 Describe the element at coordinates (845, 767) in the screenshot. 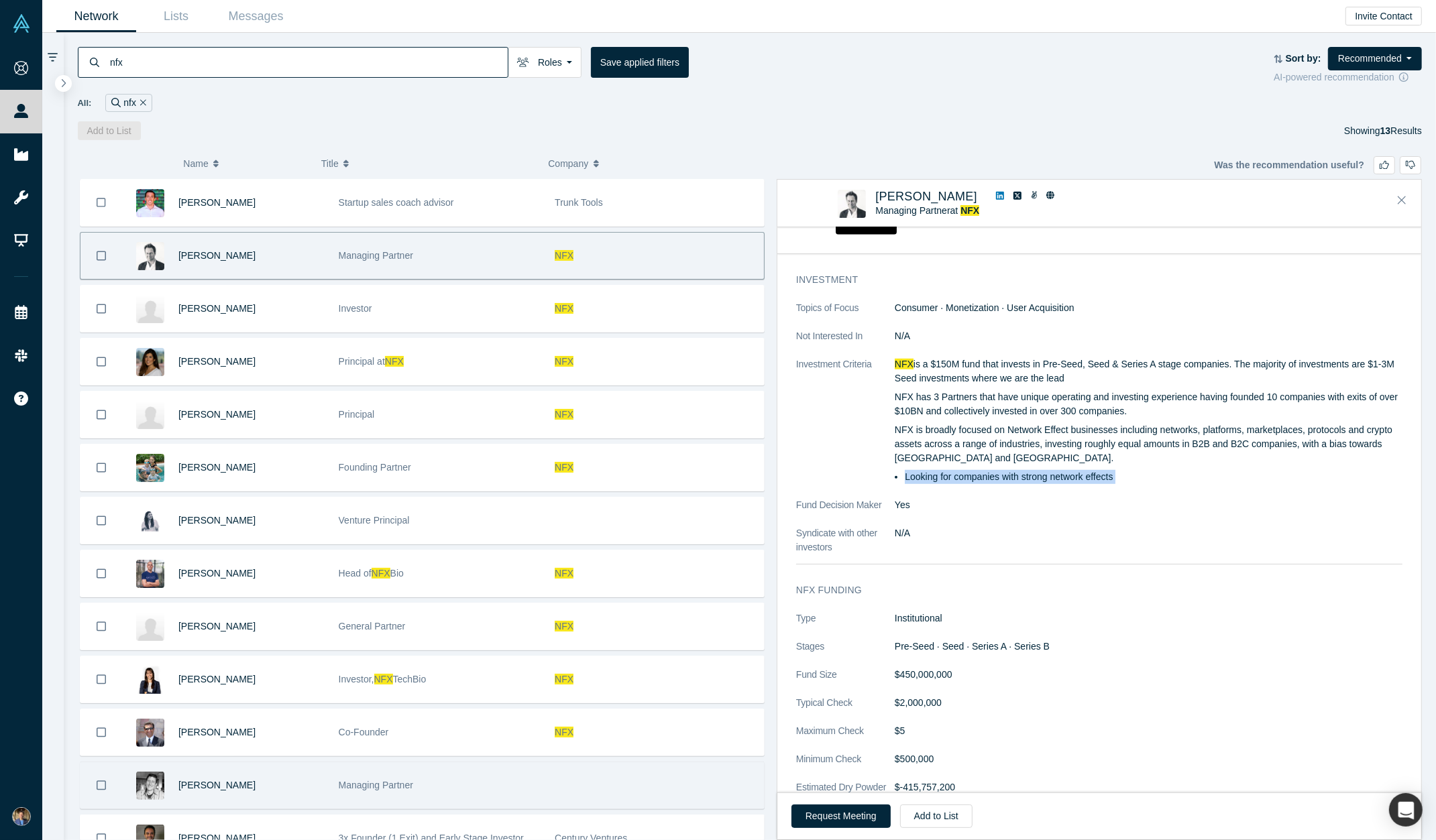

I see `dt: Minimum Check` at that location.